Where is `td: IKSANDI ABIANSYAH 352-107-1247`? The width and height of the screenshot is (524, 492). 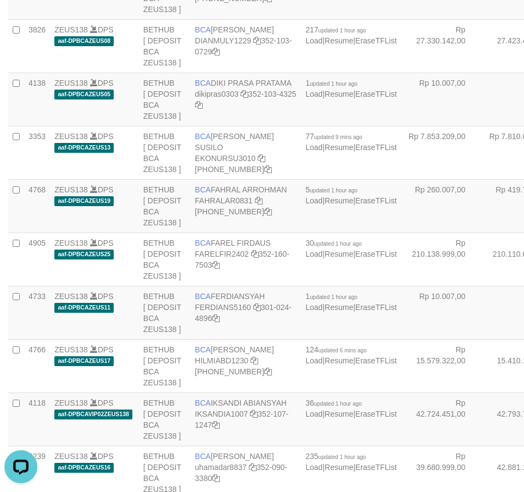 td: IKSANDI ABIANSYAH 352-107-1247 is located at coordinates (246, 419).